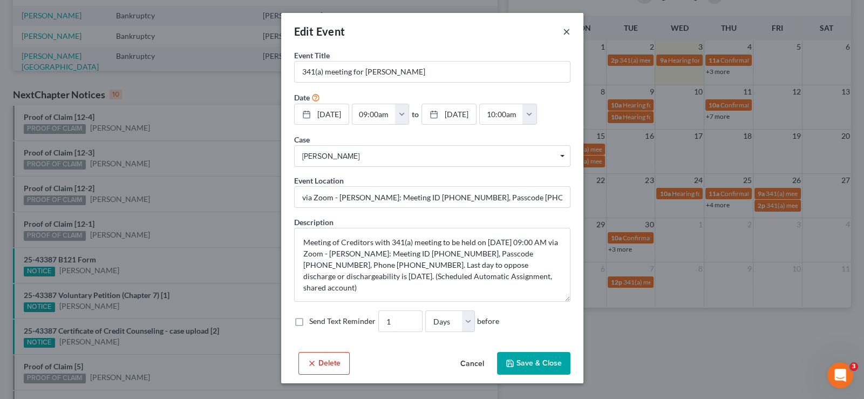  Describe the element at coordinates (432, 72) in the screenshot. I see `input: Enter event name...` at that location.